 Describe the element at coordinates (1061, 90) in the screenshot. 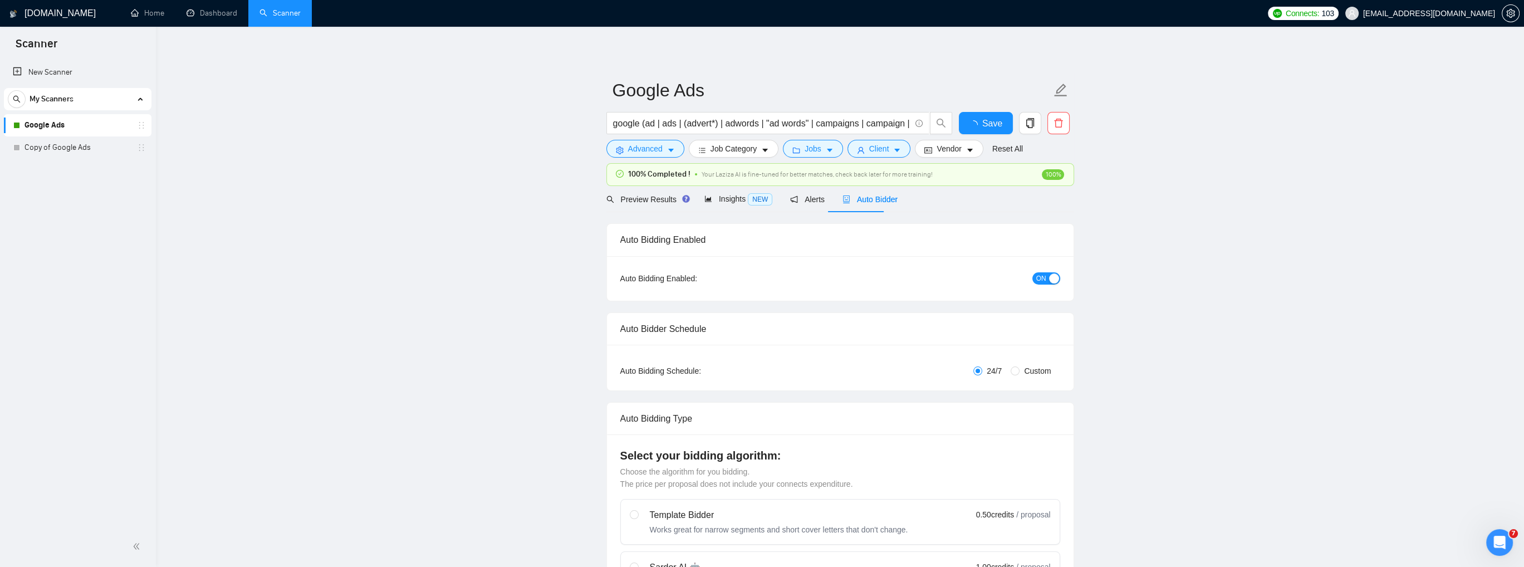

I see `span: edit` at that location.